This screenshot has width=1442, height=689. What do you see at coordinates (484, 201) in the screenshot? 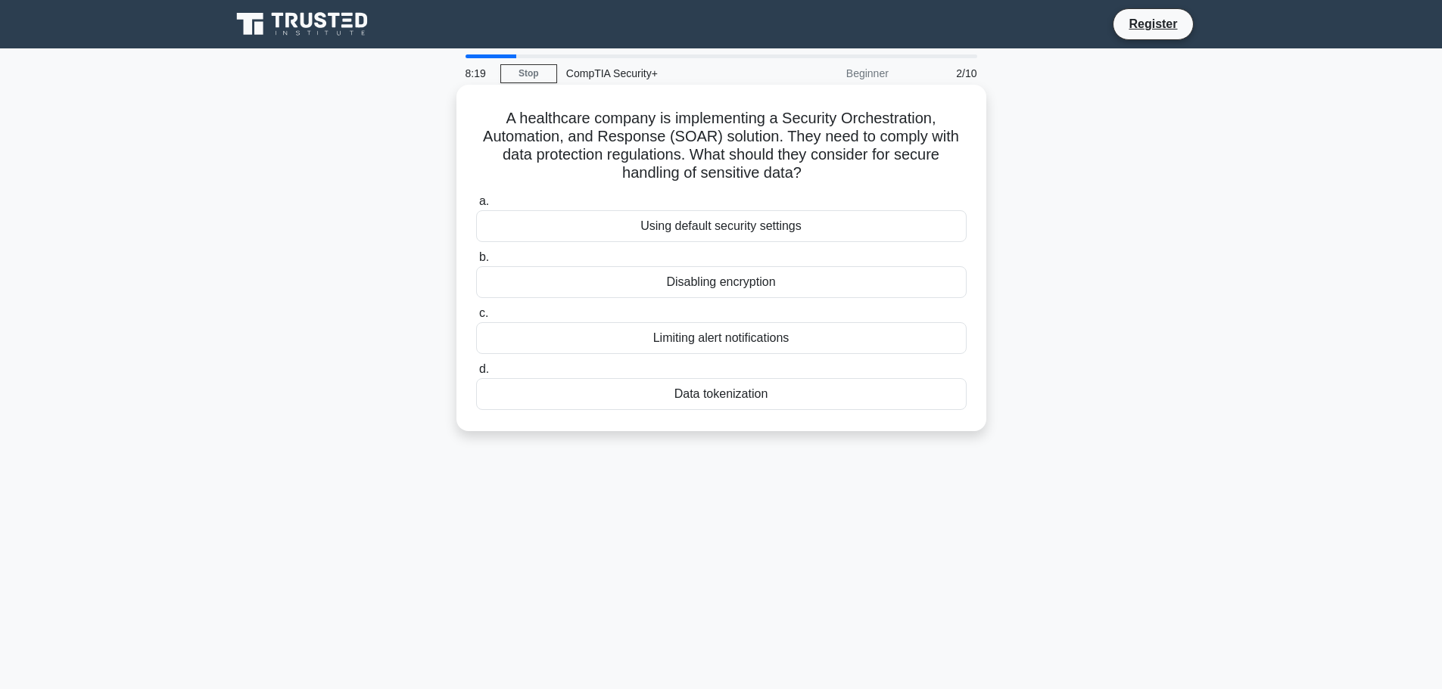
I see `span: a.` at bounding box center [484, 201].